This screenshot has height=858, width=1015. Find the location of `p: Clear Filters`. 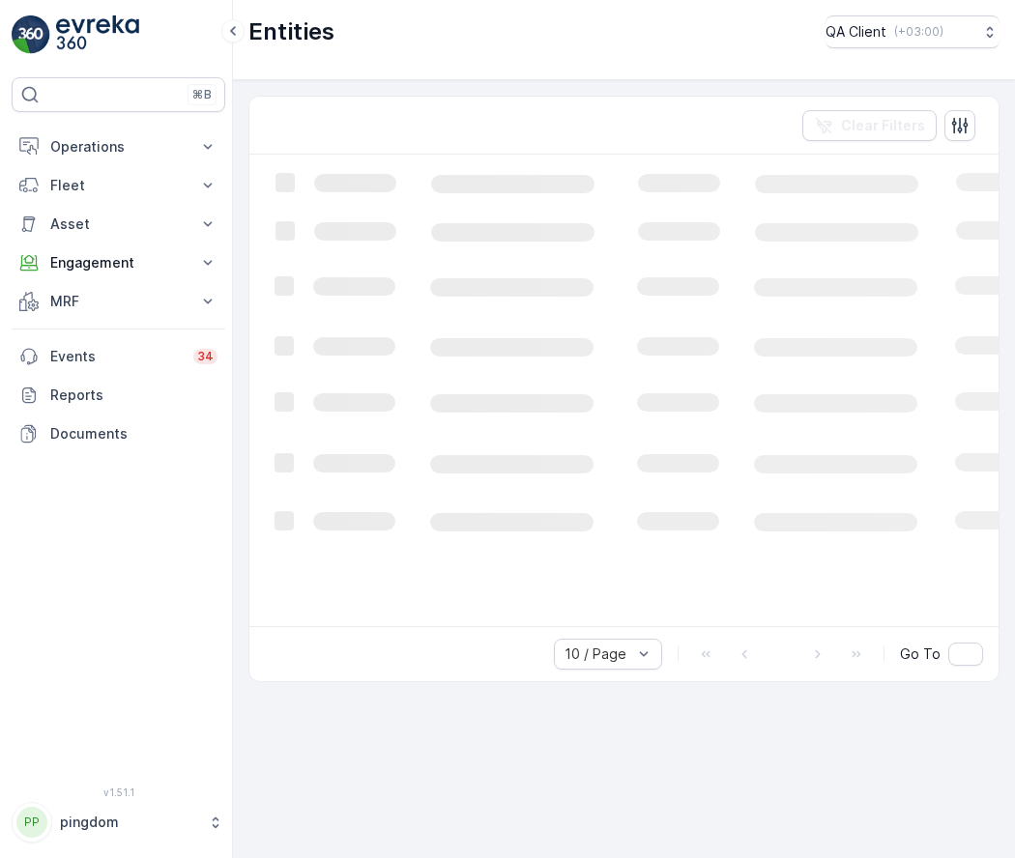

p: Clear Filters is located at coordinates (882, 126).